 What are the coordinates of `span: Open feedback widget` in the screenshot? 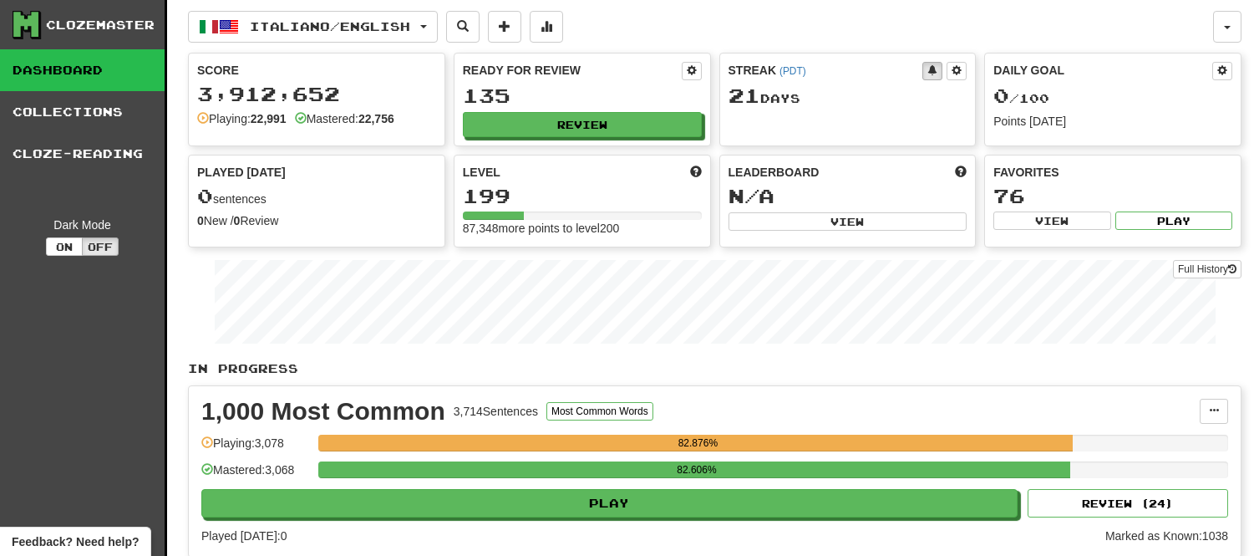 It's located at (75, 541).